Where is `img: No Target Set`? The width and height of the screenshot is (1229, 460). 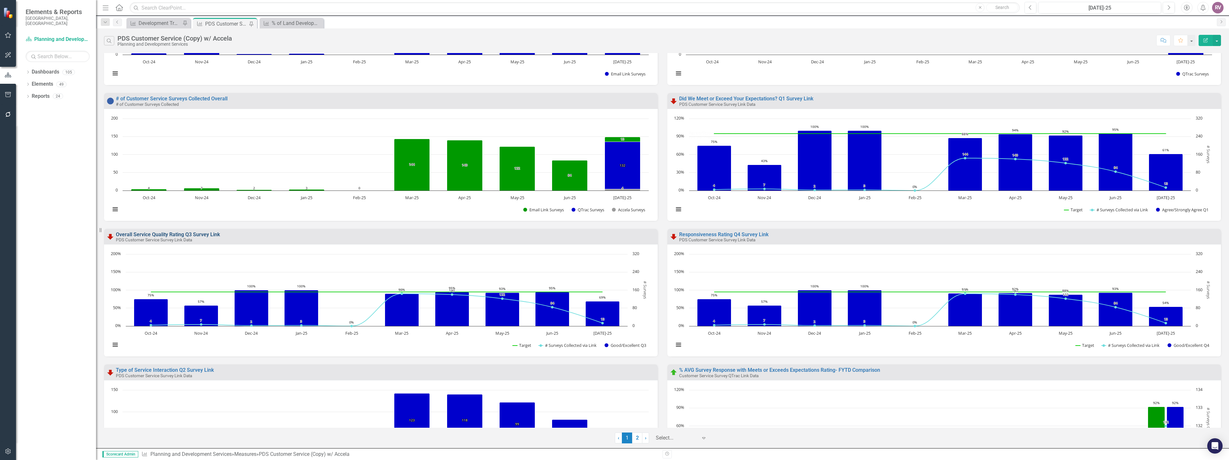
img: No Target Set is located at coordinates (110, 101).